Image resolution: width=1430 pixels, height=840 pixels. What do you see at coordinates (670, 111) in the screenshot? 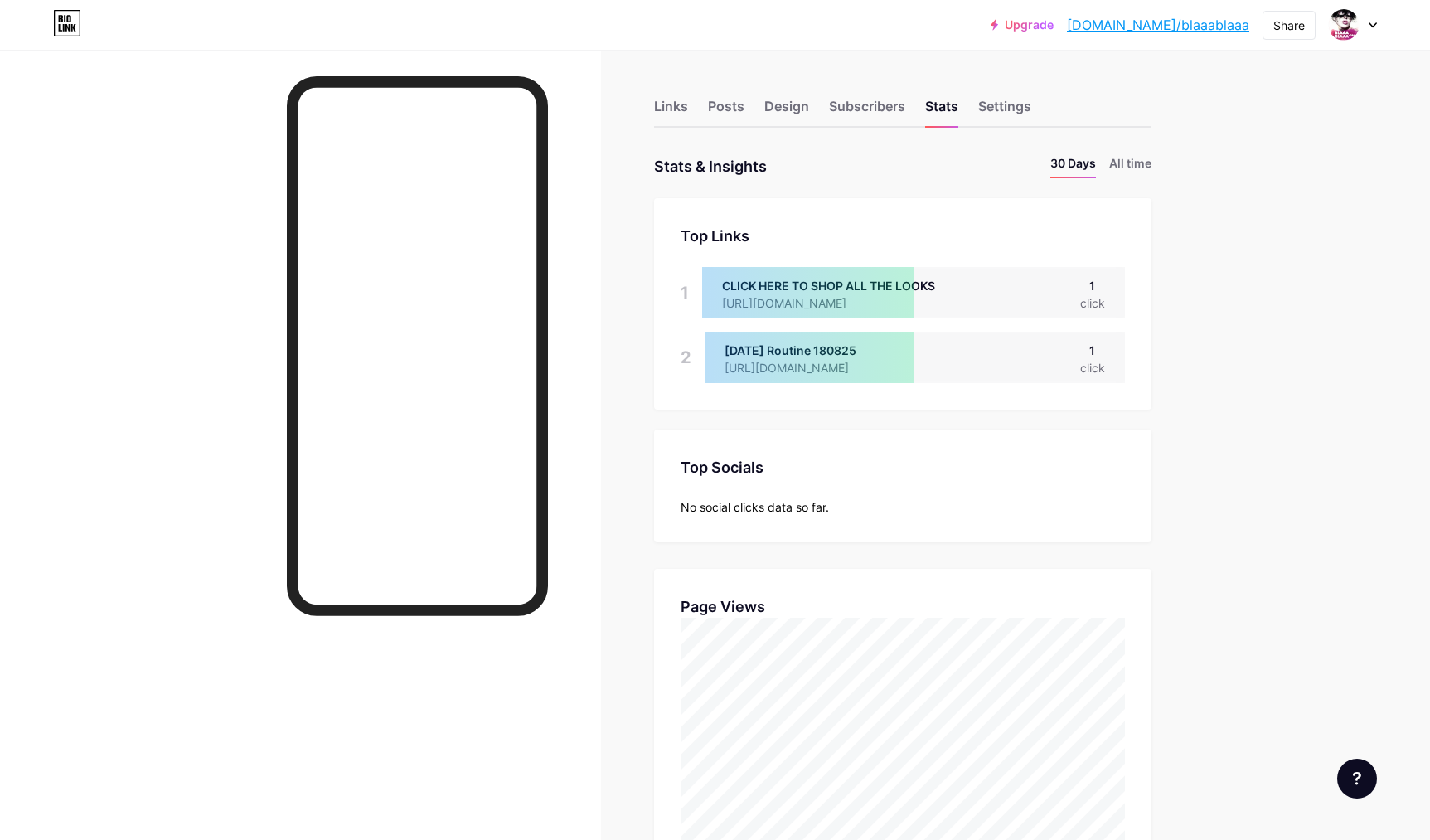
I see `div: Links` at bounding box center [670, 111].